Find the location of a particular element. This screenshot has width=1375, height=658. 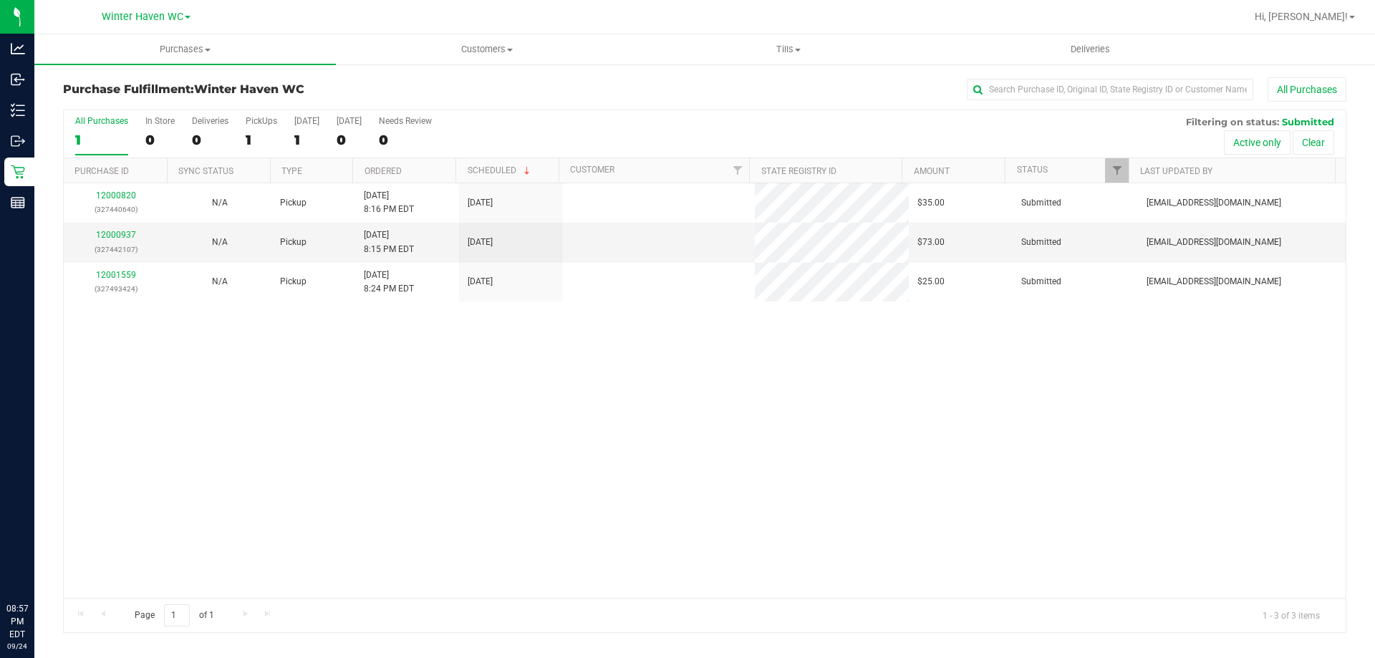

input: 1 is located at coordinates (177, 615).